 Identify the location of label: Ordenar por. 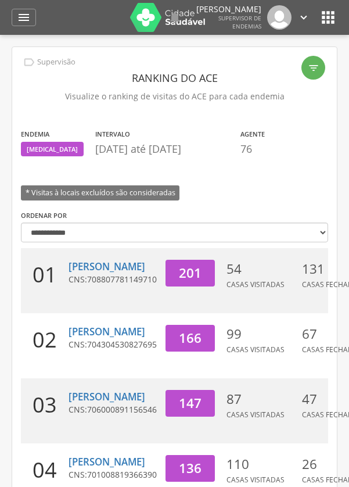
(44, 216).